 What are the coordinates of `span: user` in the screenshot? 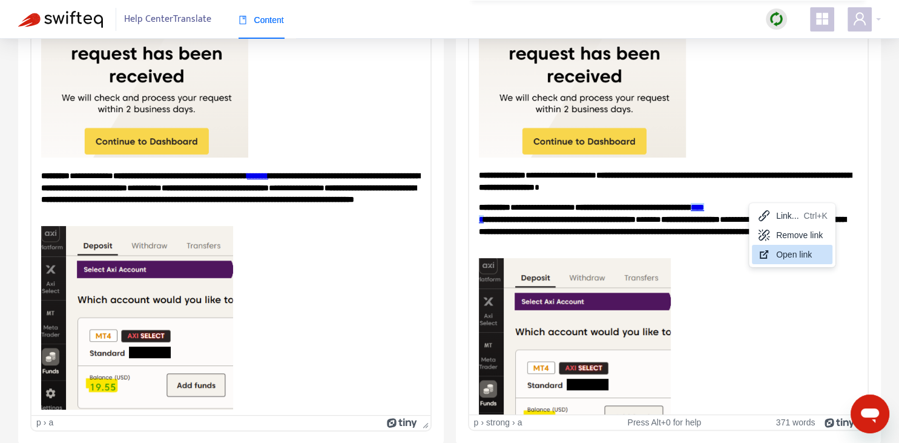 It's located at (860, 19).